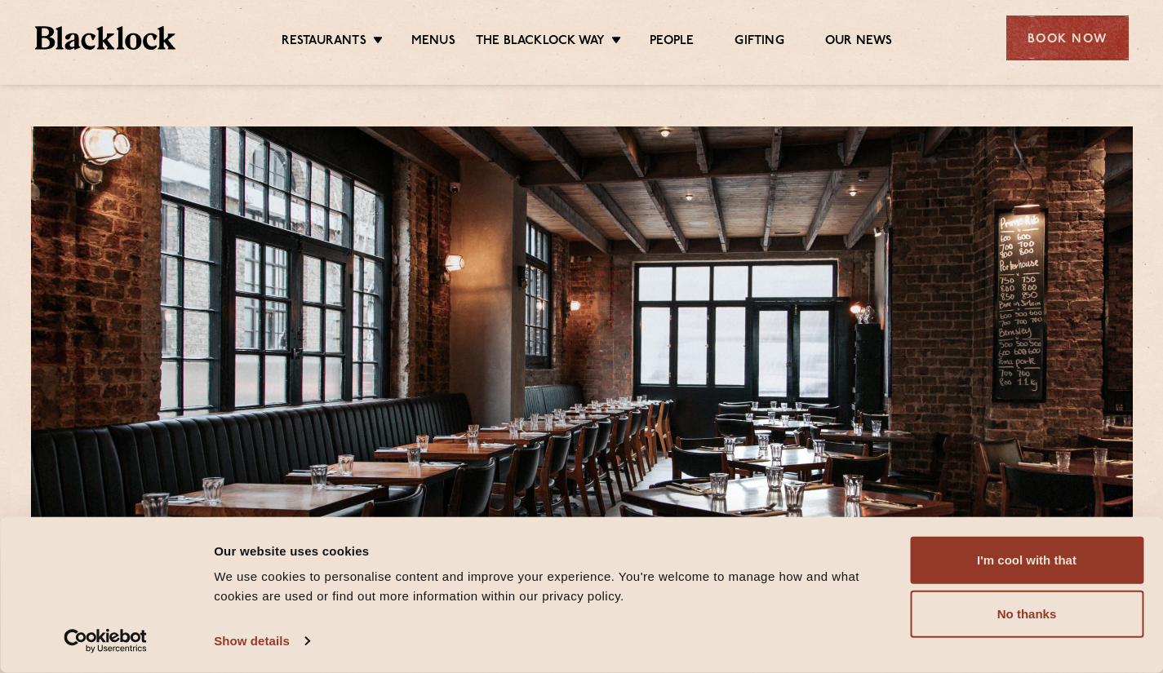 This screenshot has width=1163, height=673. What do you see at coordinates (671, 42) in the screenshot?
I see `a: People` at bounding box center [671, 42].